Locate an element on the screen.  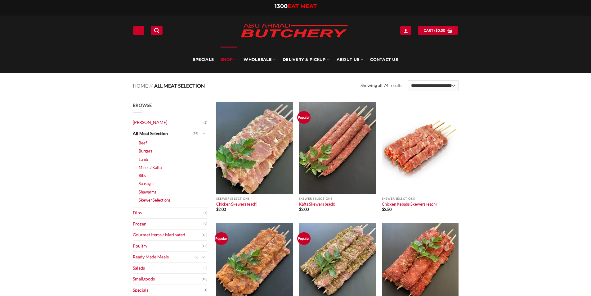
span: Browse is located at coordinates (142, 105).